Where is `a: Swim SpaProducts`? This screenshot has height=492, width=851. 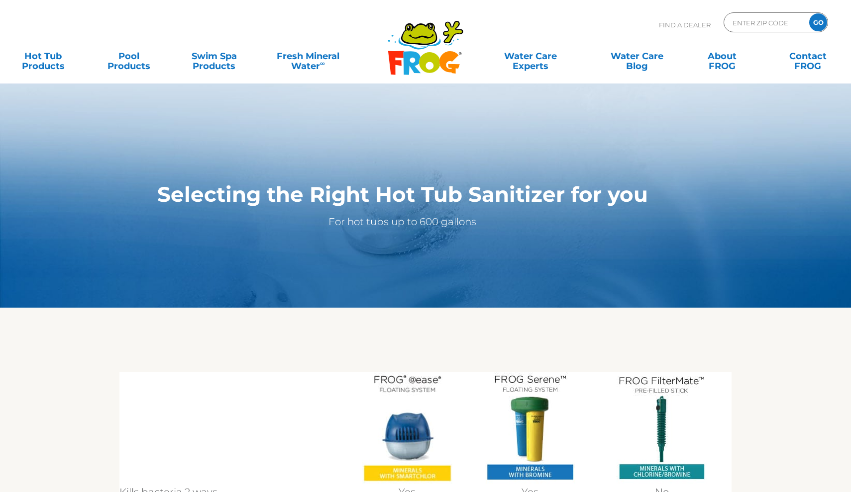
a: Swim SpaProducts is located at coordinates (214, 56).